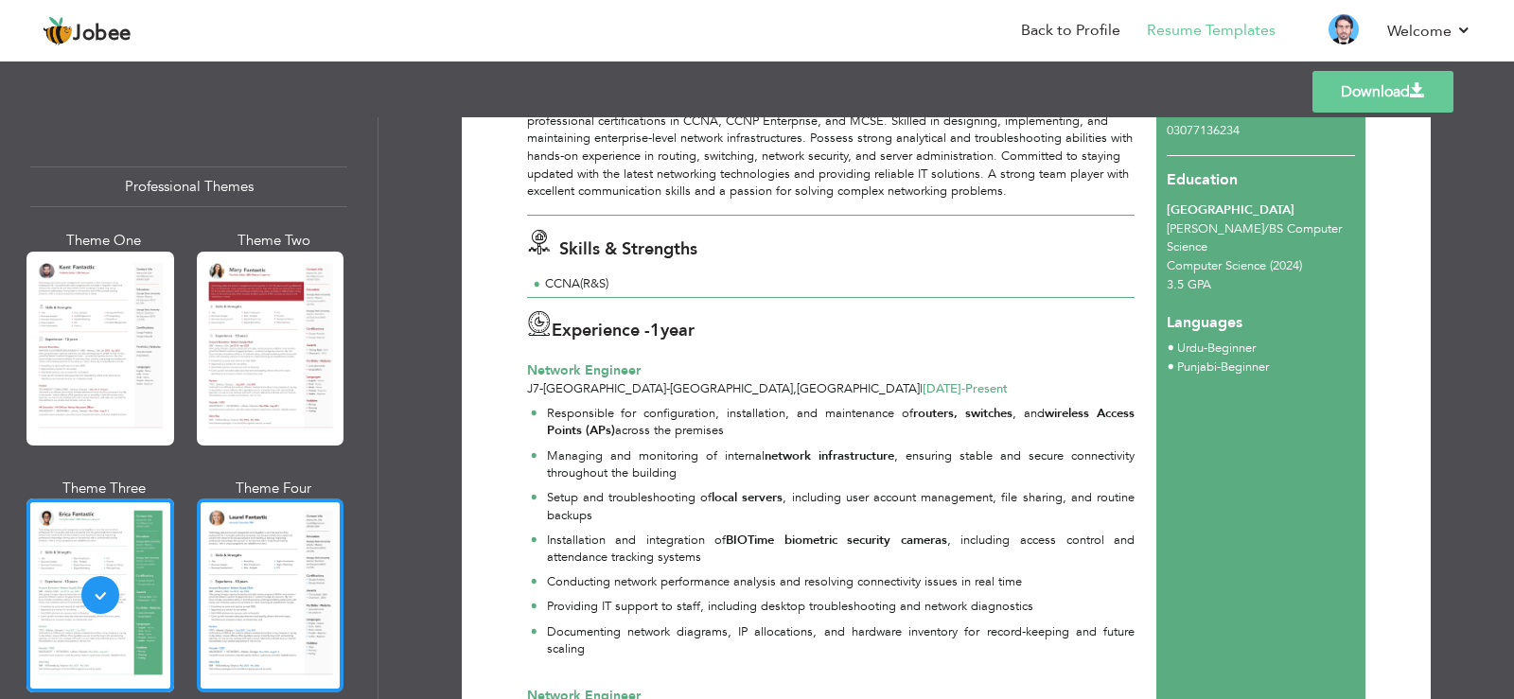 This screenshot has height=699, width=1514. I want to click on img: jobee.io, so click(58, 31).